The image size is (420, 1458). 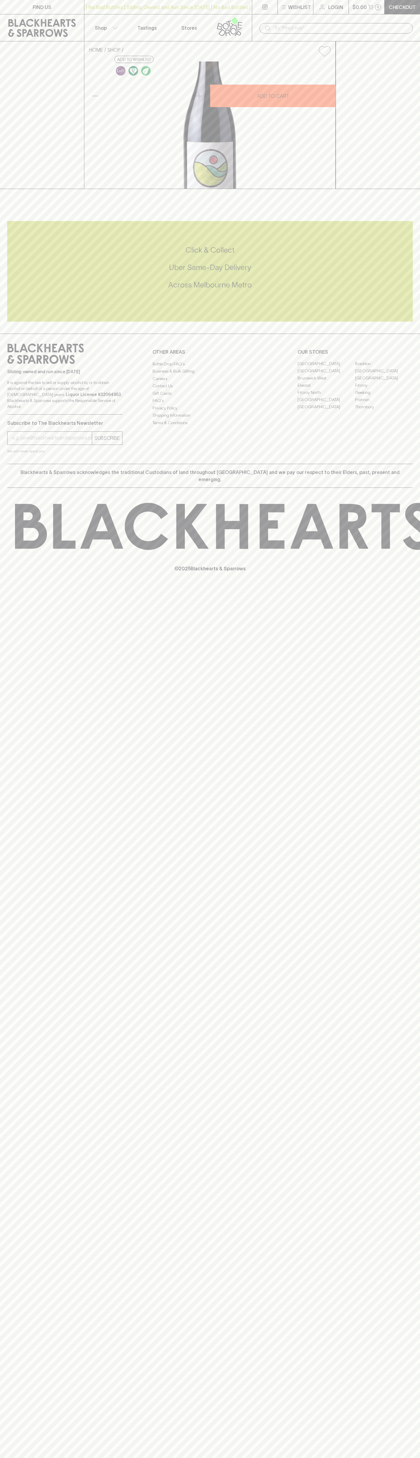 What do you see at coordinates (210, 371) in the screenshot?
I see `a: Business & Bulk Gifting` at bounding box center [210, 371].